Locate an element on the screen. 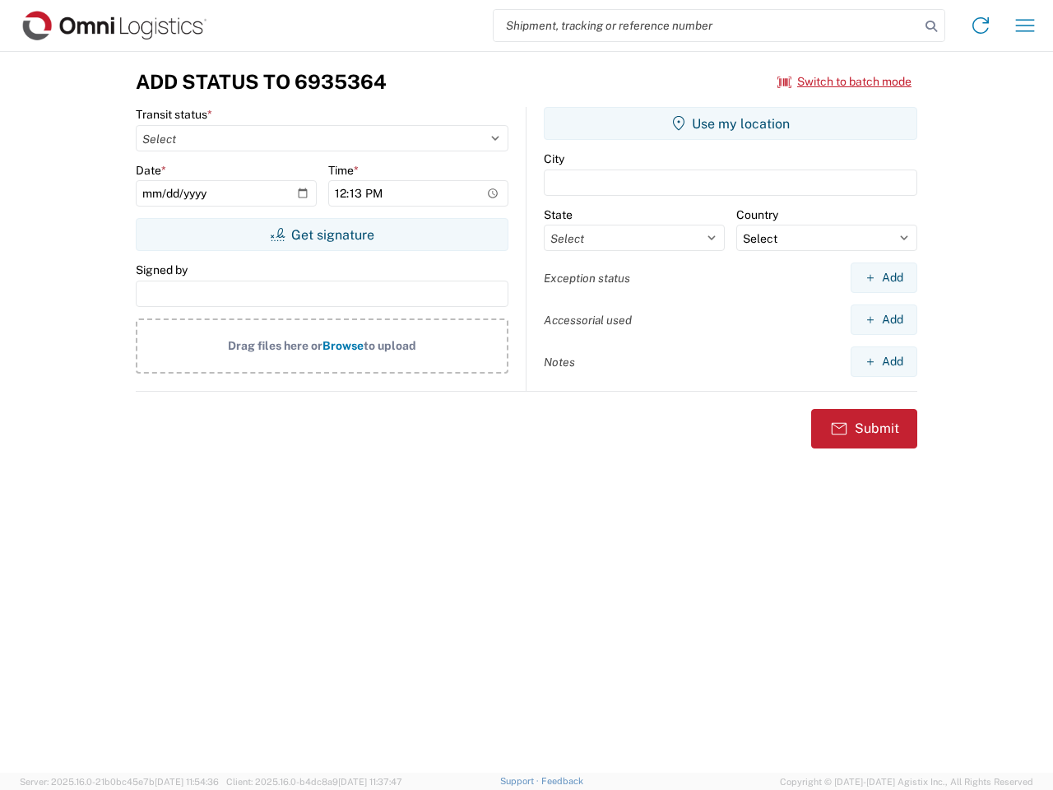 This screenshot has width=1053, height=790. label: Country is located at coordinates (757, 215).